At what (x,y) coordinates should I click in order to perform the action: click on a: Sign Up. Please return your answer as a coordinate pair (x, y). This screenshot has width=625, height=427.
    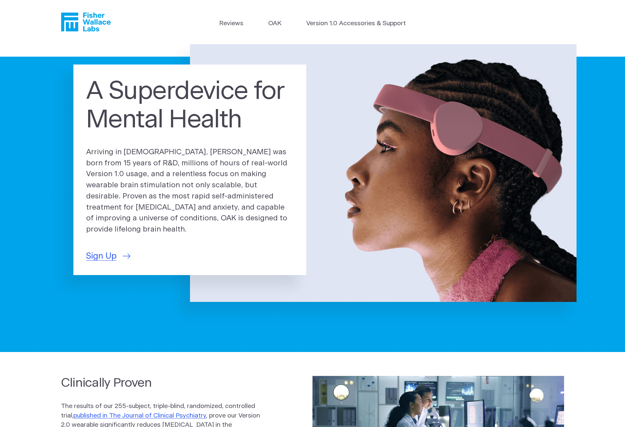
    Looking at the image, I should click on (108, 256).